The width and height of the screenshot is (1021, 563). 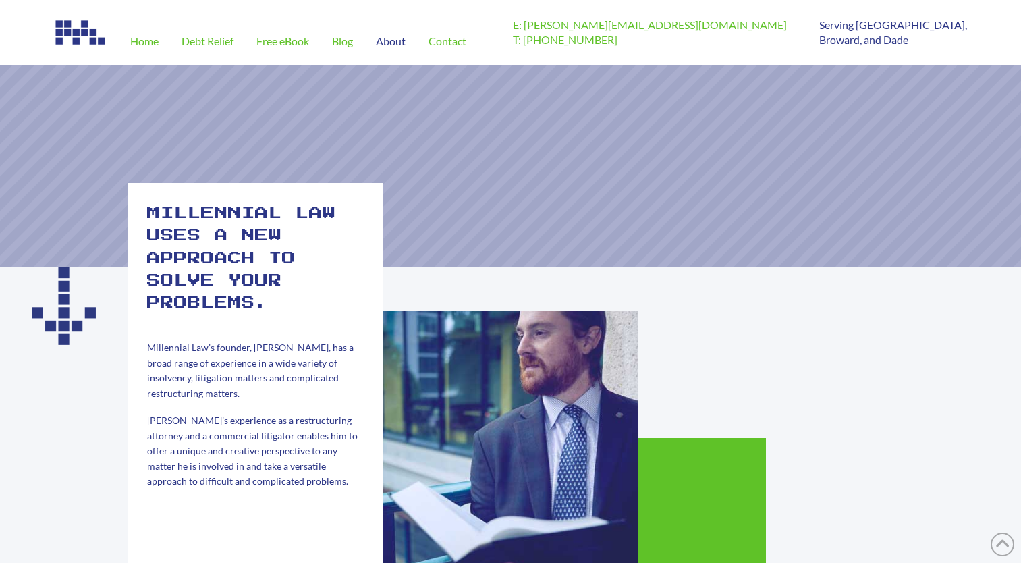 What do you see at coordinates (391, 41) in the screenshot?
I see `span: About` at bounding box center [391, 41].